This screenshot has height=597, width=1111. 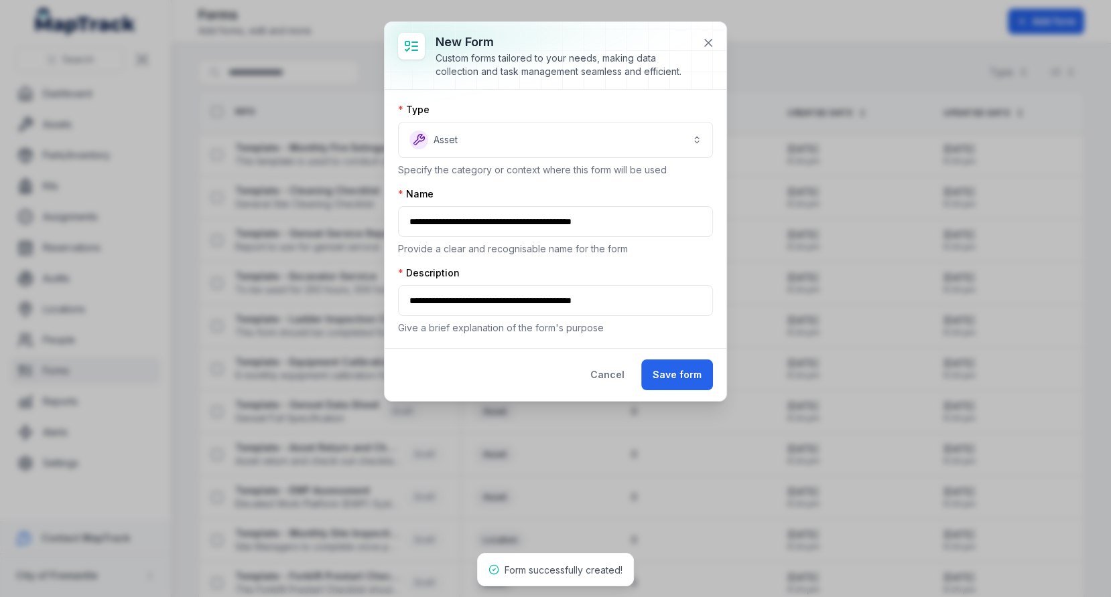 What do you see at coordinates (677, 375) in the screenshot?
I see `button: Save form` at bounding box center [677, 375].